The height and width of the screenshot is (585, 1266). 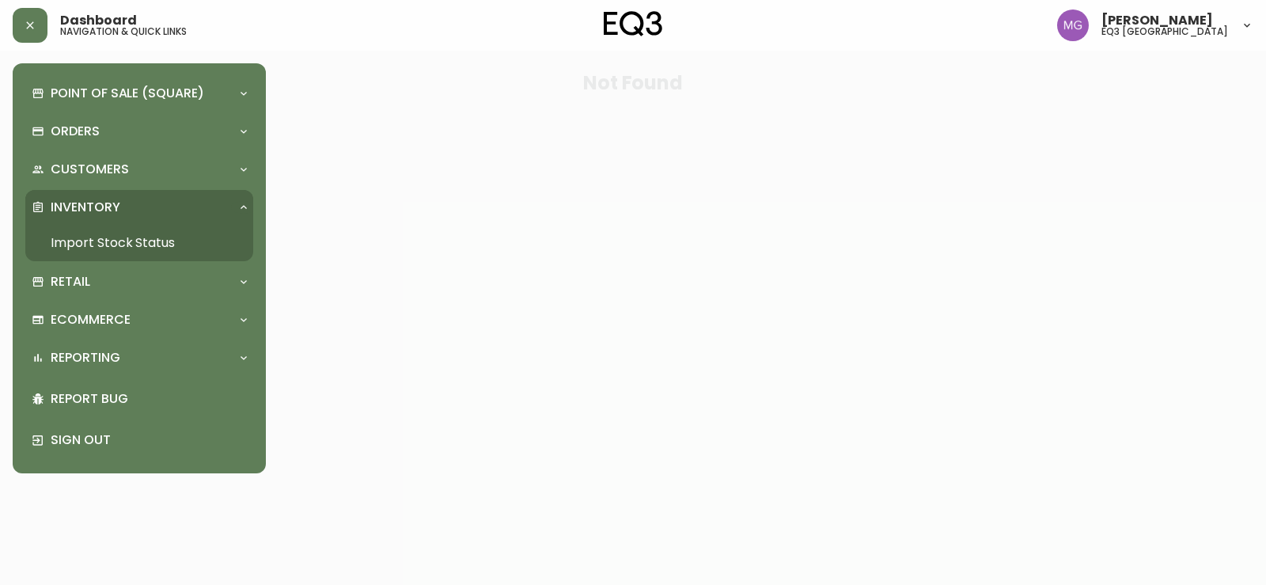 I want to click on p: Retail, so click(x=70, y=282).